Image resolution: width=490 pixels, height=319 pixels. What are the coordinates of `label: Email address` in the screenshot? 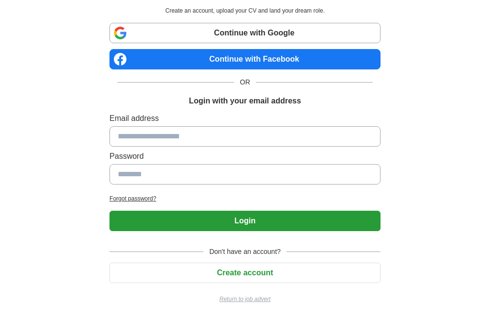 It's located at (245, 119).